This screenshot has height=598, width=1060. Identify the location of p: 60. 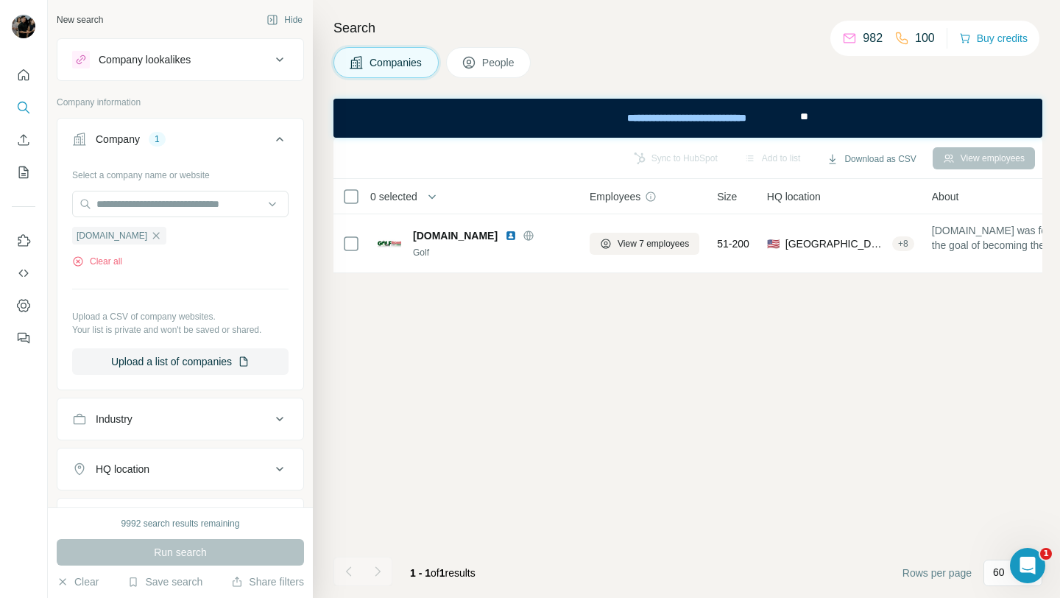
(999, 572).